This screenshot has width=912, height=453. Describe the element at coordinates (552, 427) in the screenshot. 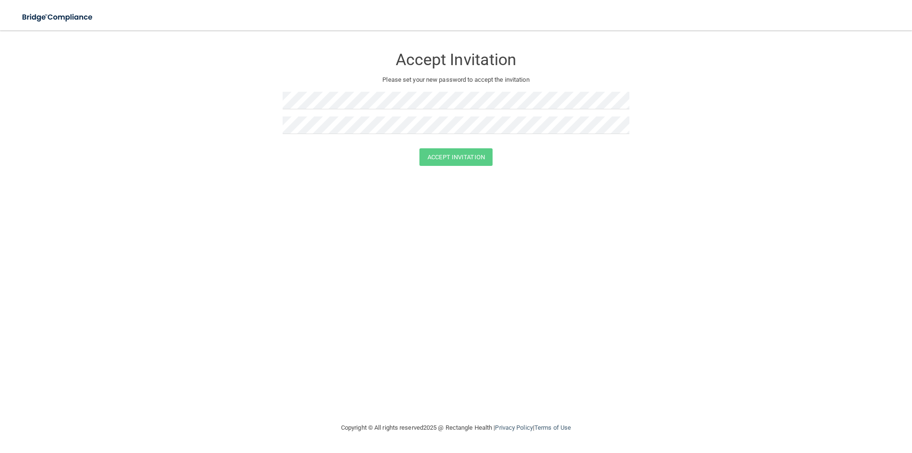

I see `a: Terms of Use` at that location.